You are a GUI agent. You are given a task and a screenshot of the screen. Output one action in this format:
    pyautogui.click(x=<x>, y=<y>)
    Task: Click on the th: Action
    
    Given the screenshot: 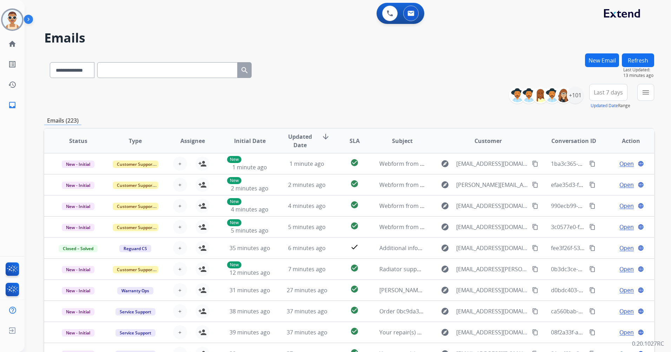 What is the action you would take?
    pyautogui.click(x=626, y=141)
    